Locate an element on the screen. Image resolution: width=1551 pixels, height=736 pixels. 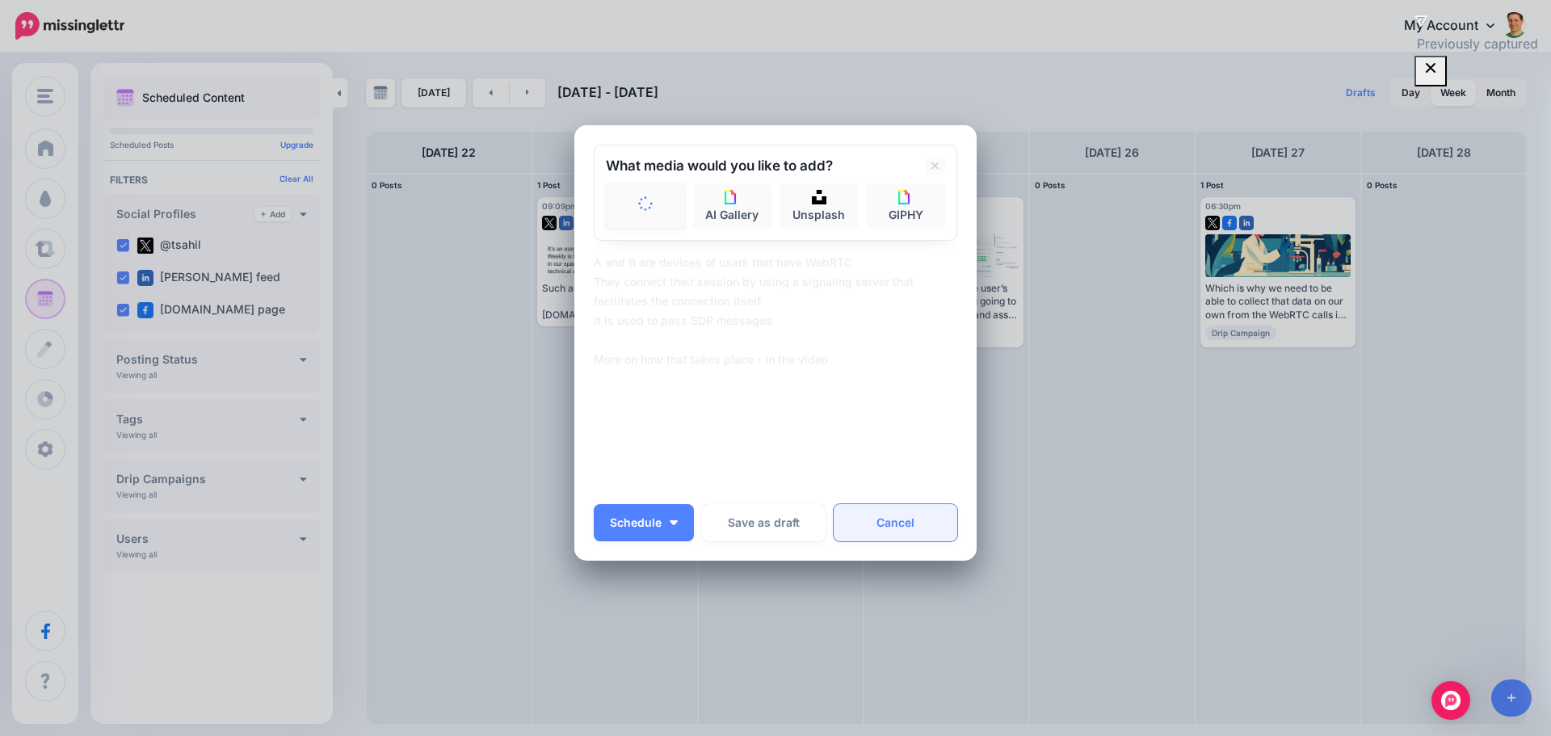
img: arrow-down-white.png is located at coordinates (674, 523).